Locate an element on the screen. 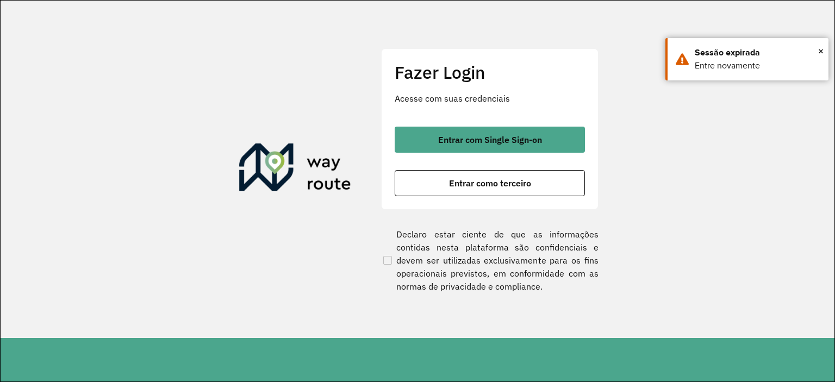 This screenshot has height=382, width=835. div: Entre novamente is located at coordinates (757, 66).